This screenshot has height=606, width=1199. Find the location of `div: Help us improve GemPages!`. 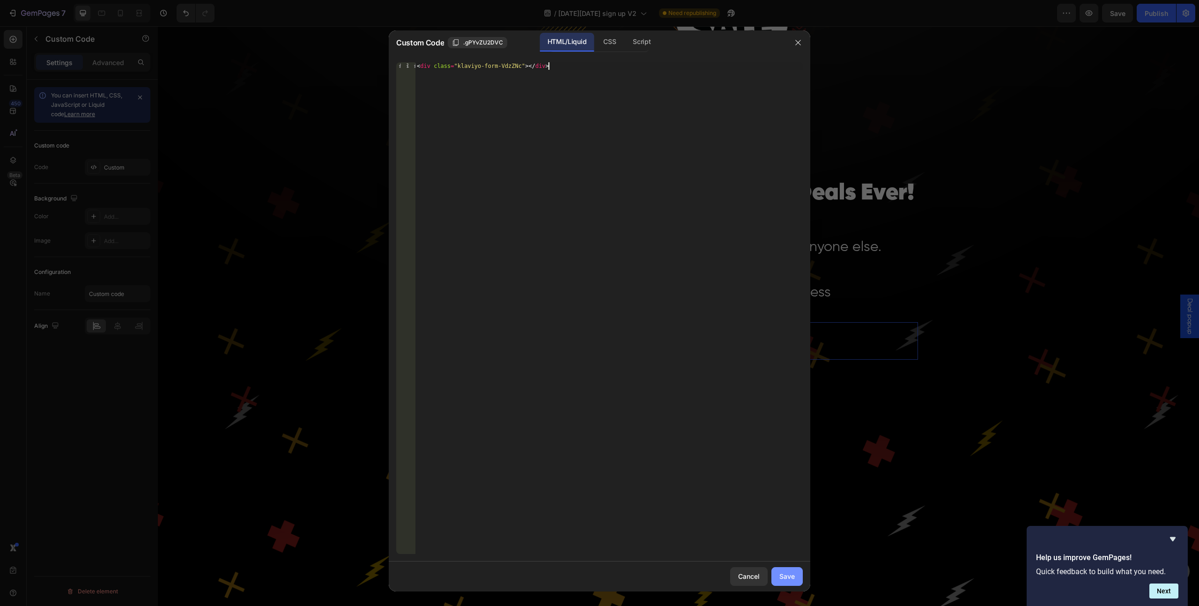

div: Help us improve GemPages! is located at coordinates (1107, 566).